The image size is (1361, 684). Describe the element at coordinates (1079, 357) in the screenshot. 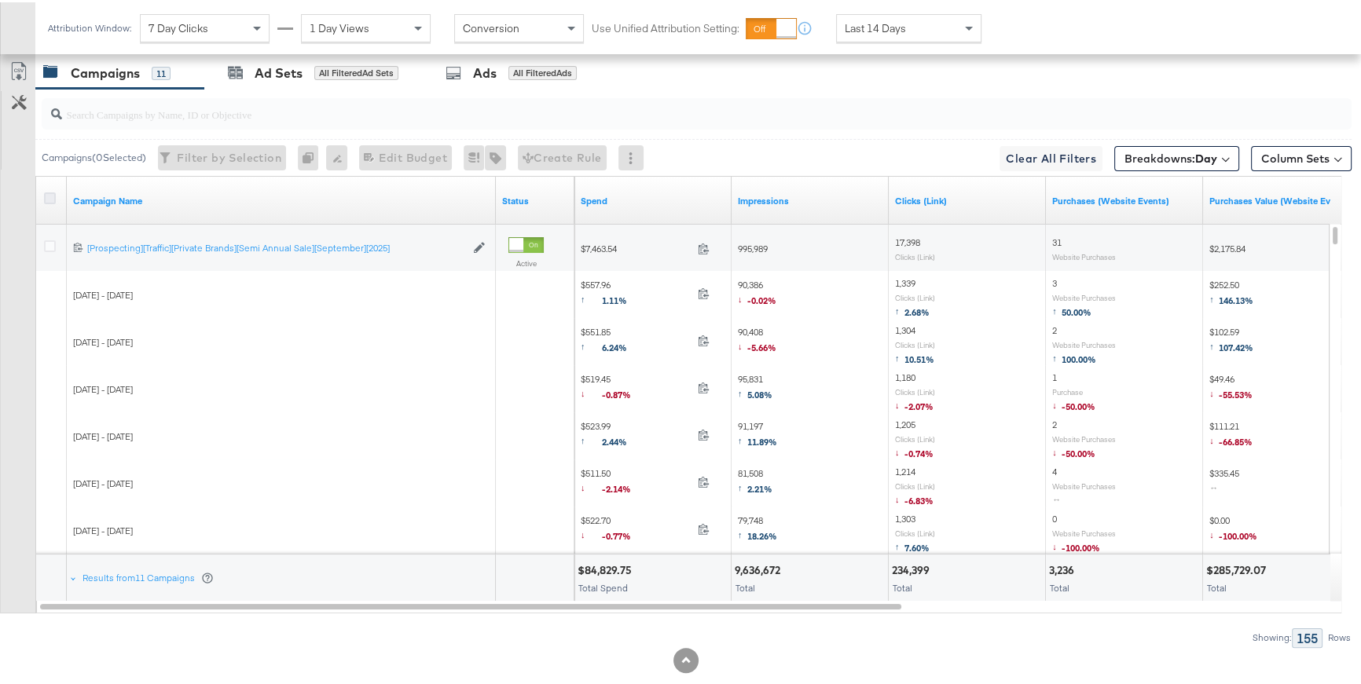

I see `span: 100.00%` at that location.